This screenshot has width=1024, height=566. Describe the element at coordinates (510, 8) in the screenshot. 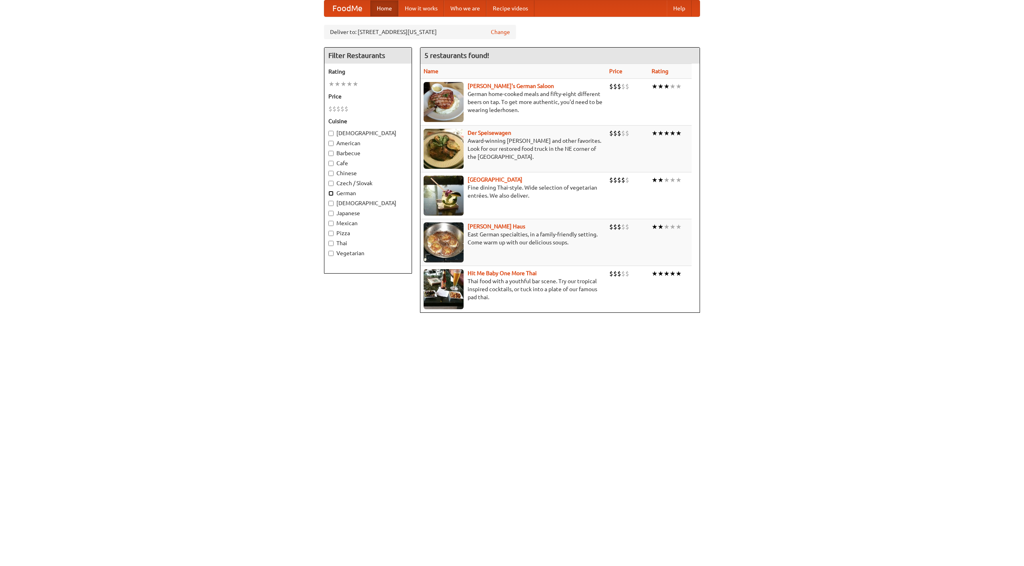

I see `a: Recipe videos` at that location.